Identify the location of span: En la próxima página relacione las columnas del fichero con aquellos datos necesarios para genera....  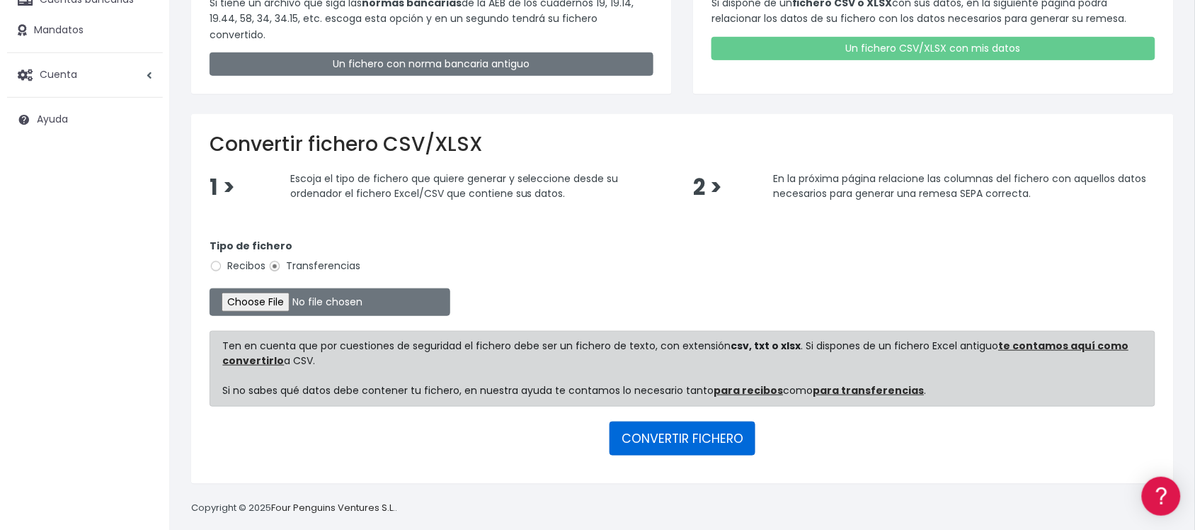
(960, 186).